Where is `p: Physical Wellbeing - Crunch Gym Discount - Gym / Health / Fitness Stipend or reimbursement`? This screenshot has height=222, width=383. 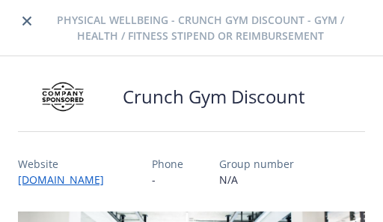 p: Physical Wellbeing - Crunch Gym Discount - Gym / Health / Fitness Stipend or reimbursement is located at coordinates (201, 28).